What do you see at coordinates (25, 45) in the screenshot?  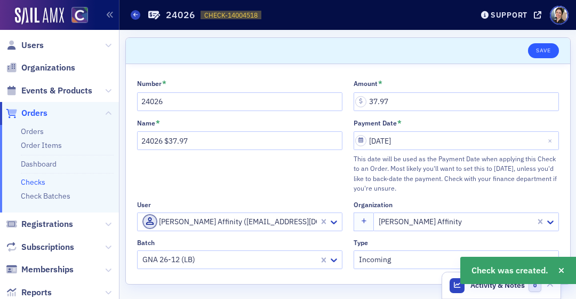 I see `a: Users` at bounding box center [25, 45].